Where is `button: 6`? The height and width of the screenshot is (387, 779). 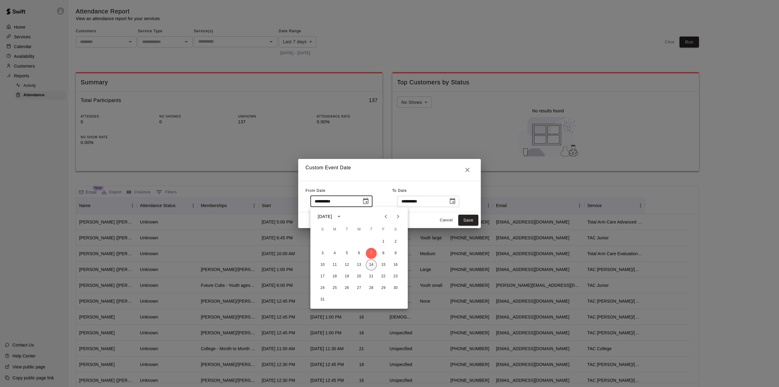 button: 6 is located at coordinates (359, 253).